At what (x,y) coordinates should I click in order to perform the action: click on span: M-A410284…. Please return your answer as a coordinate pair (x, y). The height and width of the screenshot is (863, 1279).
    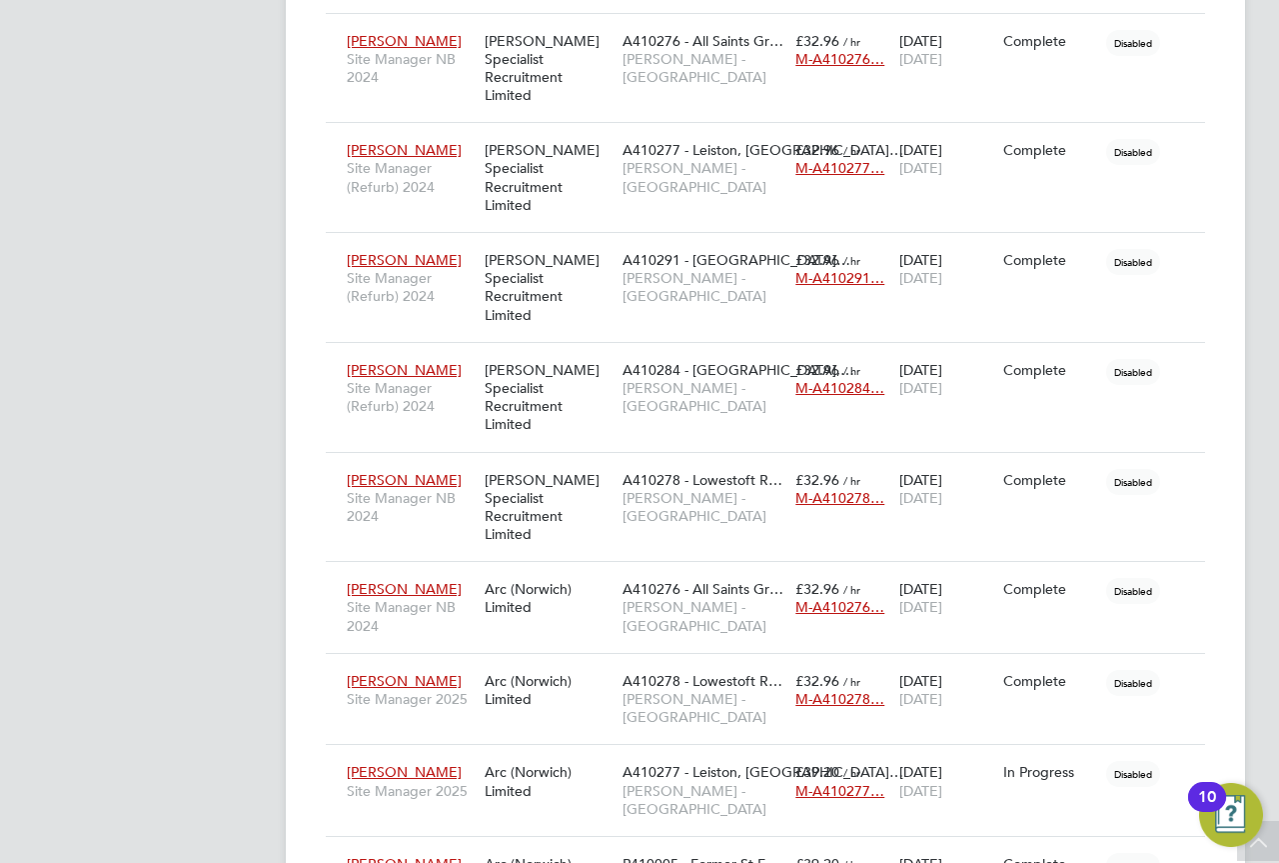
    Looking at the image, I should click on (840, 388).